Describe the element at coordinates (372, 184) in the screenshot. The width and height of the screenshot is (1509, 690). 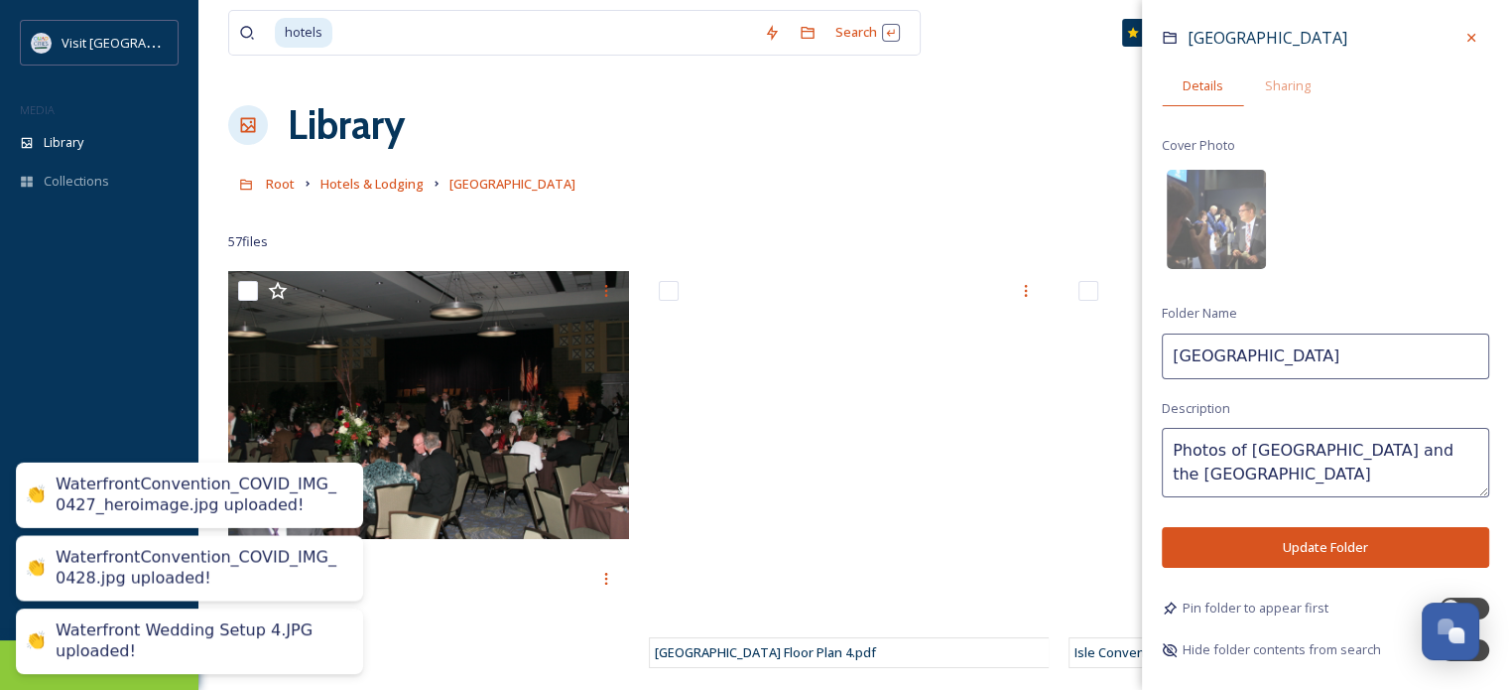
I see `a: Hotels & Lodging` at that location.